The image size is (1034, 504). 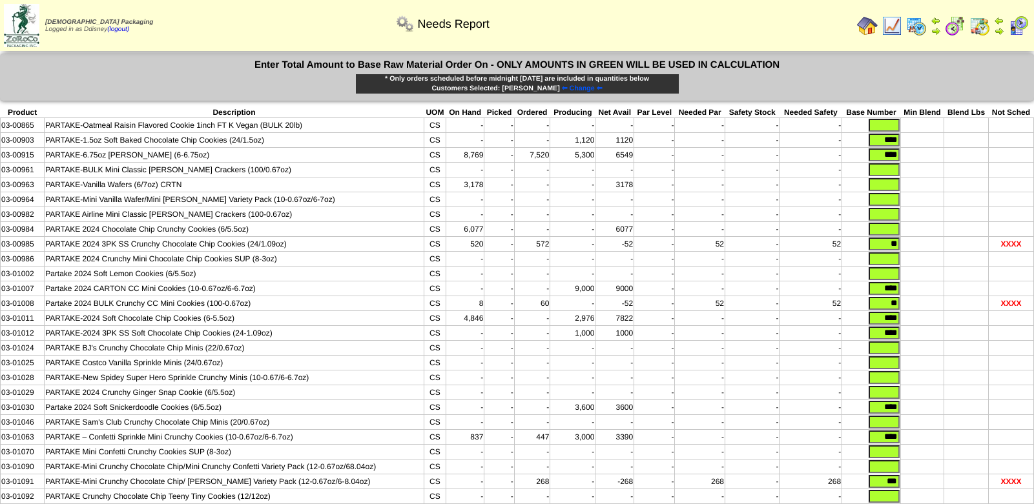 I want to click on td: PARTAKE BJ's Crunchy Chocolate Chip Minis (22/0.67oz), so click(x=234, y=348).